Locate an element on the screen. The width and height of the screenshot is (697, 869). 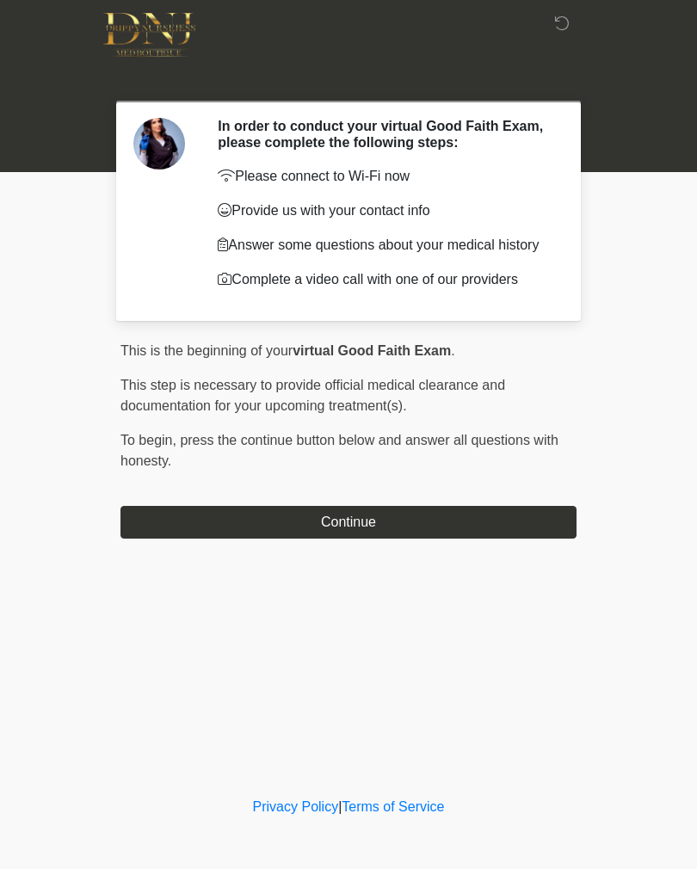
h2: In order to conduct your virtual Good Faith Exam, please complete the following steps: is located at coordinates (384, 134).